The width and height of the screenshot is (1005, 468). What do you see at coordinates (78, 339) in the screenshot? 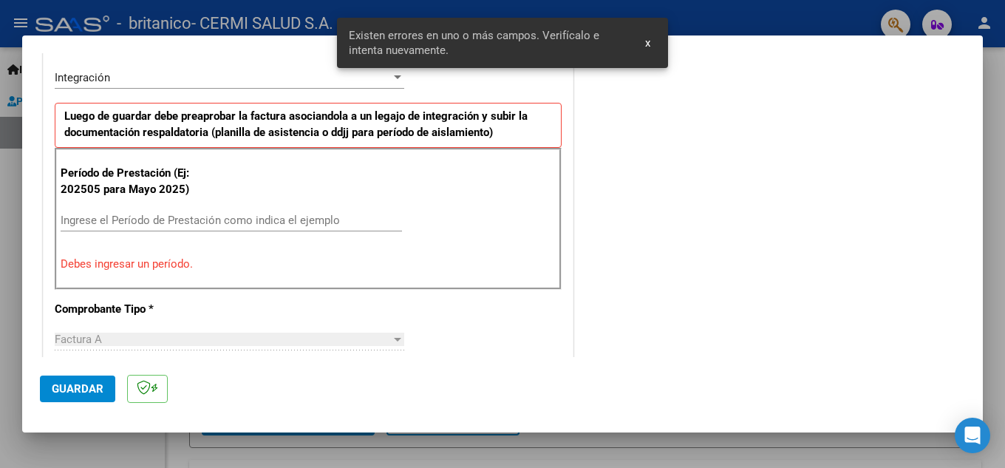
I see `span: Factura A` at bounding box center [78, 339].